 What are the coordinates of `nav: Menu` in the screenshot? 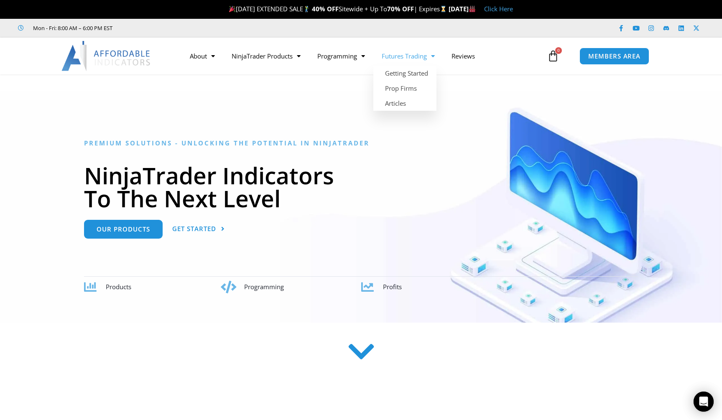 It's located at (363, 56).